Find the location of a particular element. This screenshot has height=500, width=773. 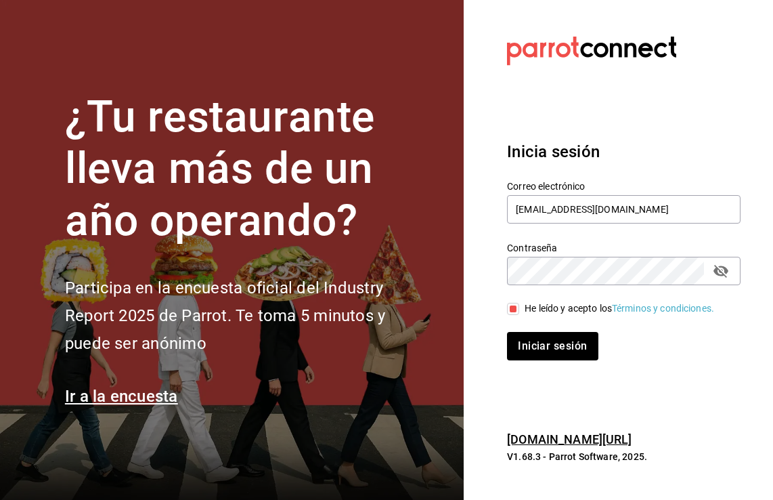

button: Iniciar sesión is located at coordinates (553, 346).